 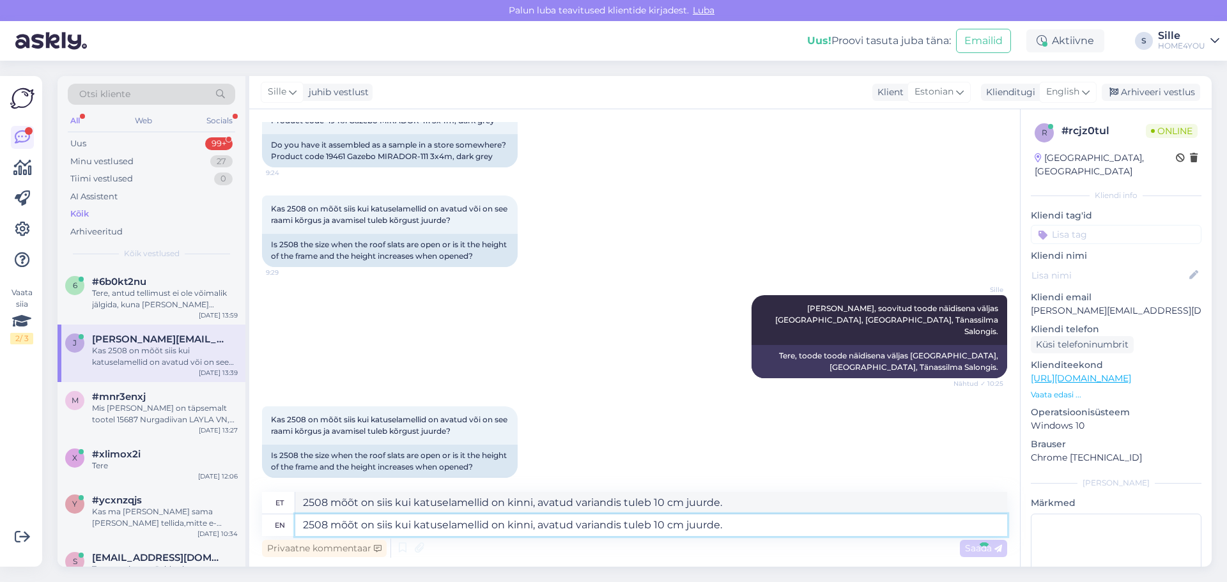 I want to click on img: Askly Logo, so click(x=22, y=98).